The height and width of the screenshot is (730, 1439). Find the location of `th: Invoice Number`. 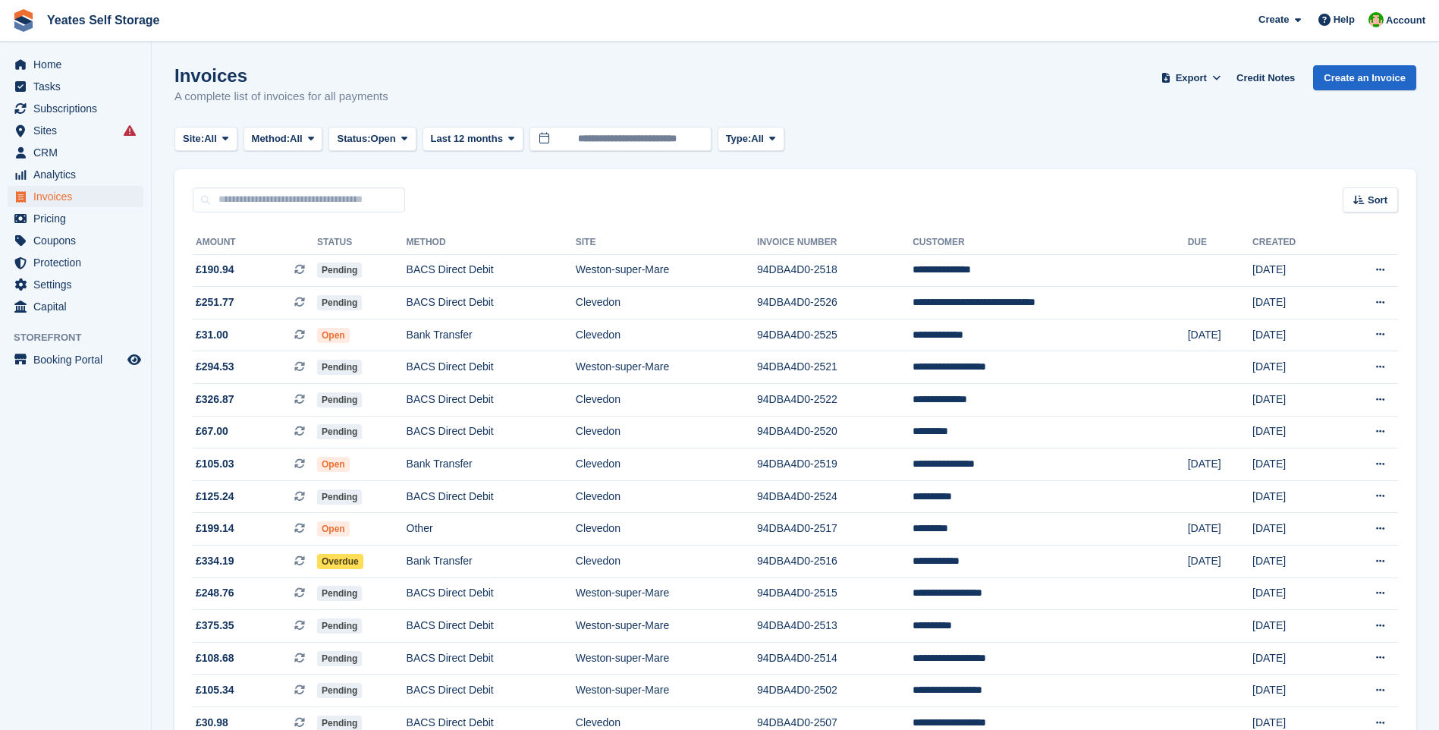

th: Invoice Number is located at coordinates (835, 243).